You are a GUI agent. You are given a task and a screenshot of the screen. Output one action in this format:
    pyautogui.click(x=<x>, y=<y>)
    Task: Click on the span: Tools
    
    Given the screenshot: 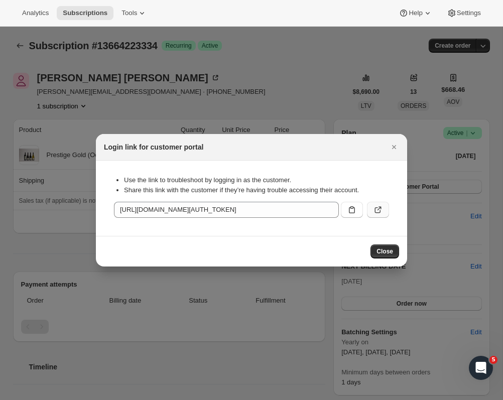 What is the action you would take?
    pyautogui.click(x=129, y=13)
    